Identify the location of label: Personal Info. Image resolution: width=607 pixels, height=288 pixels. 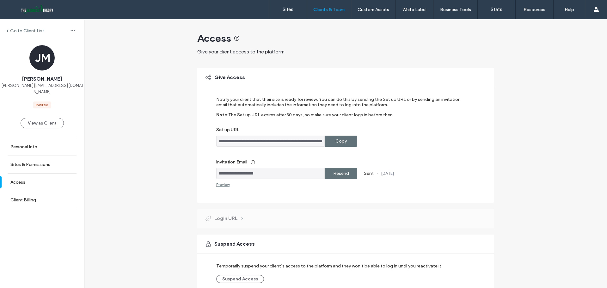
(24, 147).